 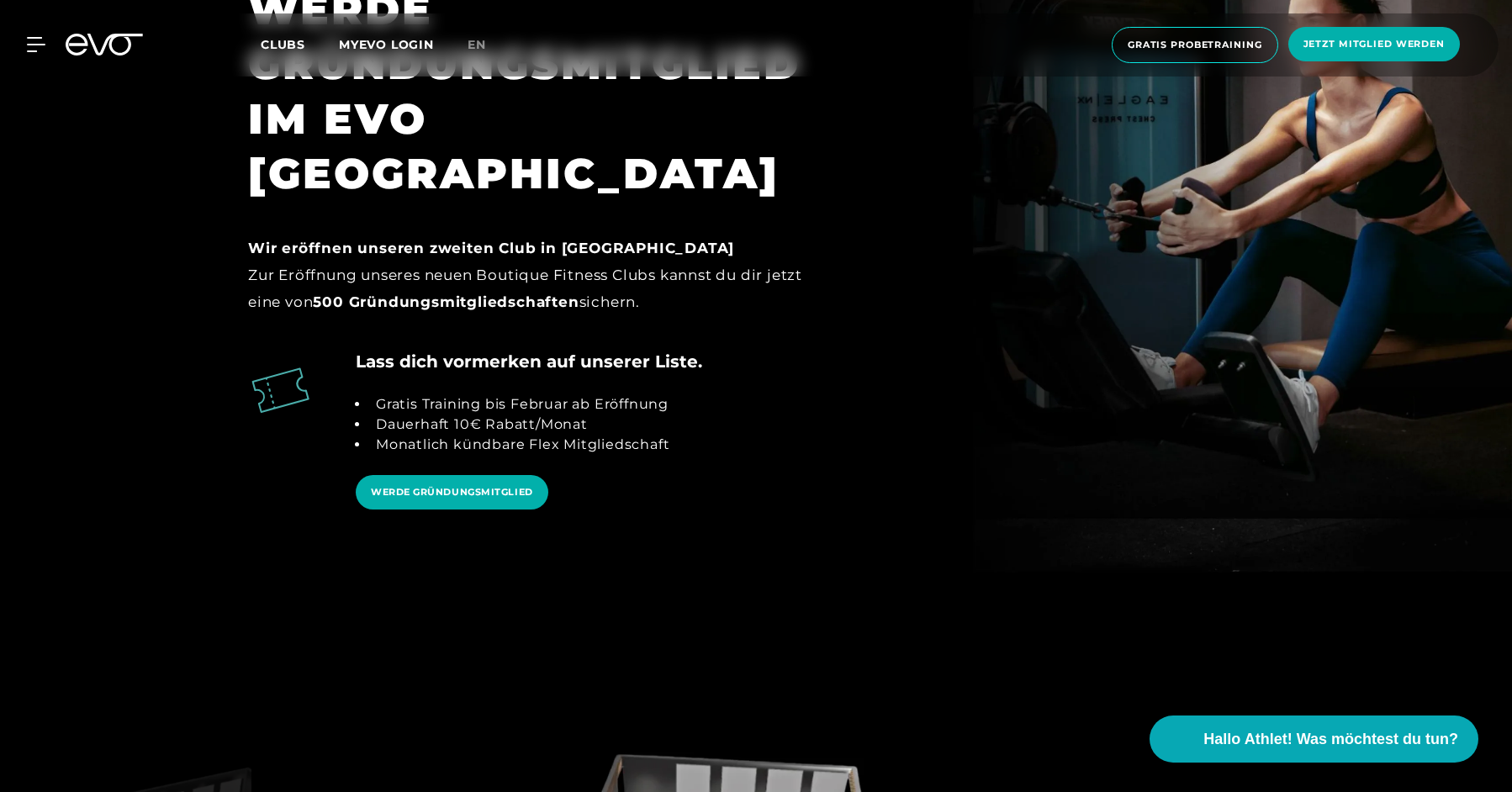 I want to click on a: WERDE GRÜNDUNGSMITGLIED, so click(x=451, y=491).